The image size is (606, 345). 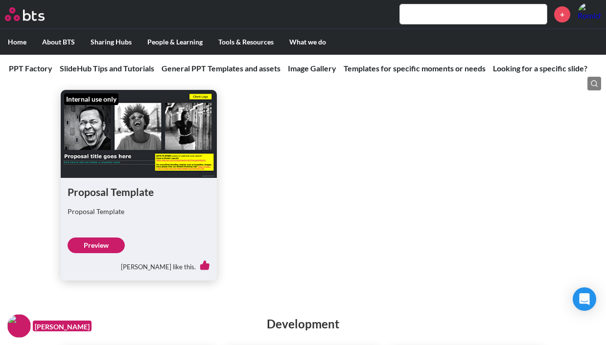 What do you see at coordinates (540, 68) in the screenshot?
I see `a: Looking for a specific slide?` at bounding box center [540, 68].